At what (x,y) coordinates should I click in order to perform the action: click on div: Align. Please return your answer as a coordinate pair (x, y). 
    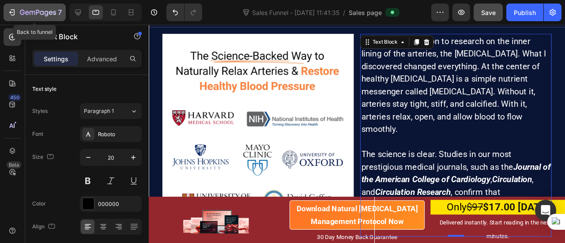
    Looking at the image, I should click on (45, 227).